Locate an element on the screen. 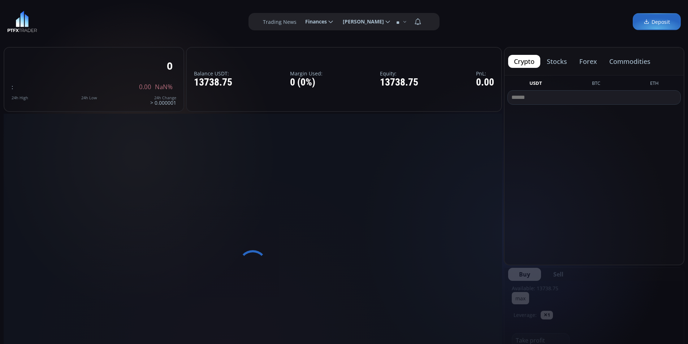 This screenshot has height=344, width=688. button: USDT is located at coordinates (536, 84).